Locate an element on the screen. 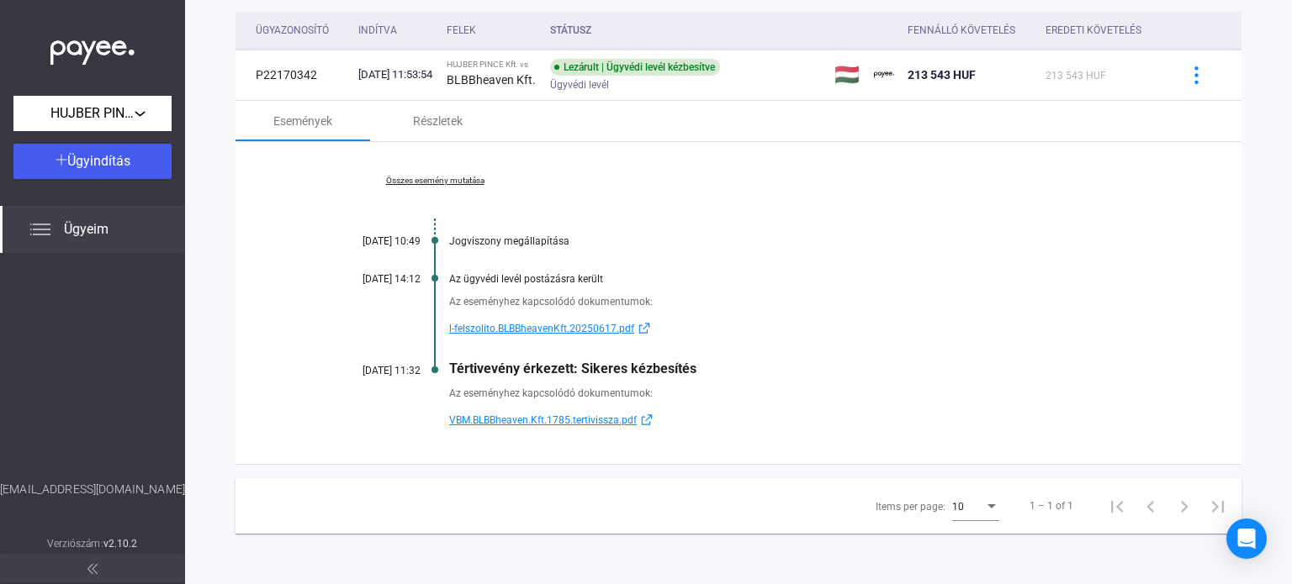 This screenshot has height=584, width=1292. span: Ügyeim is located at coordinates (86, 230).